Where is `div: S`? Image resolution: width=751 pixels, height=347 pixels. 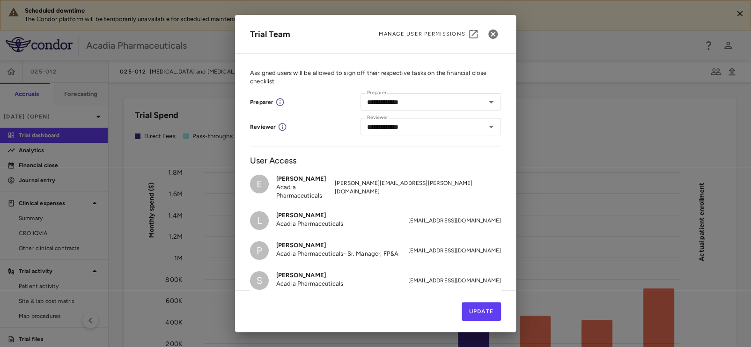
div: S is located at coordinates (259, 280).